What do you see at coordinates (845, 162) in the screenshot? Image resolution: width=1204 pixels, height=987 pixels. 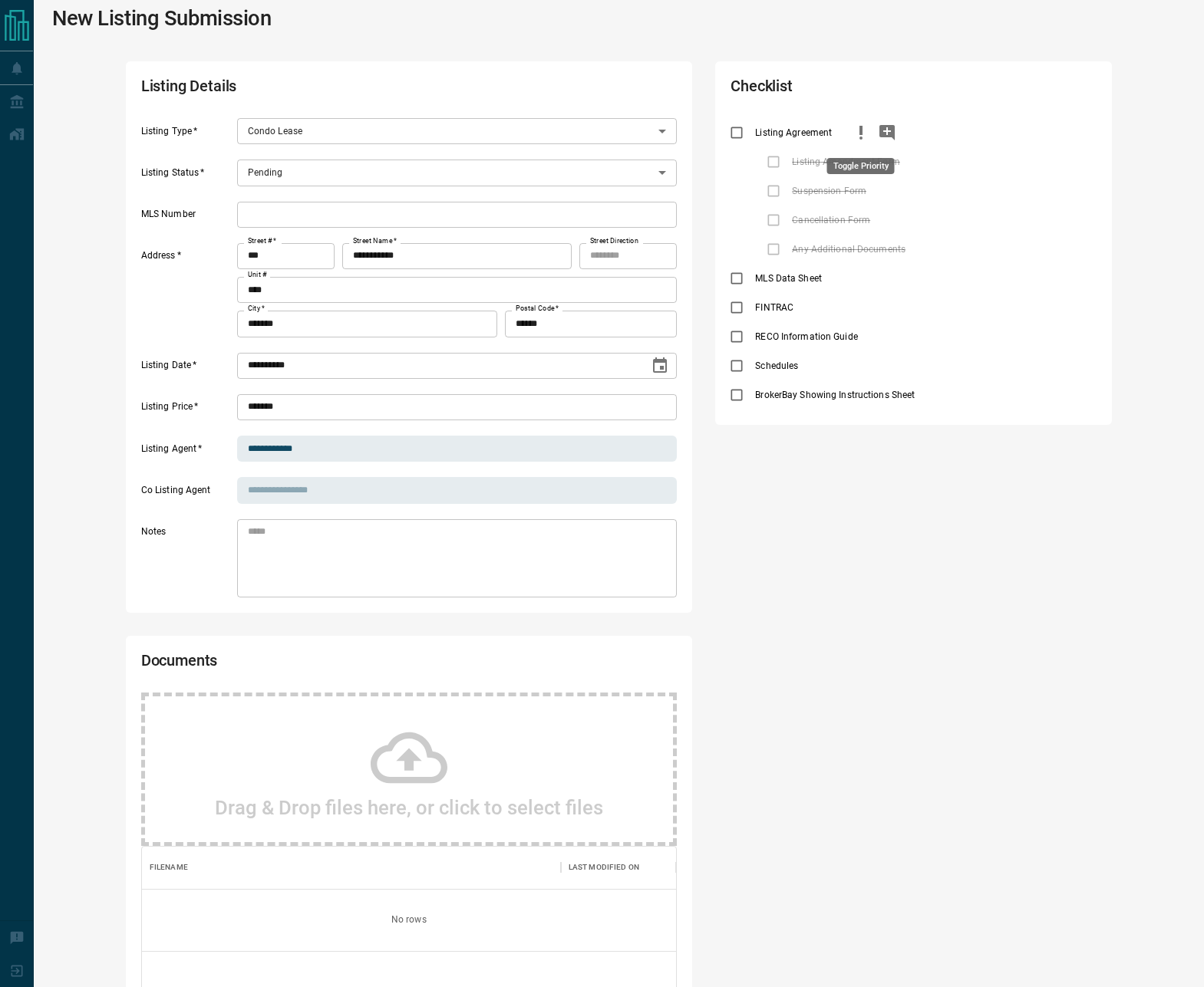 I see `span: Listing Amendment Form` at bounding box center [845, 162].